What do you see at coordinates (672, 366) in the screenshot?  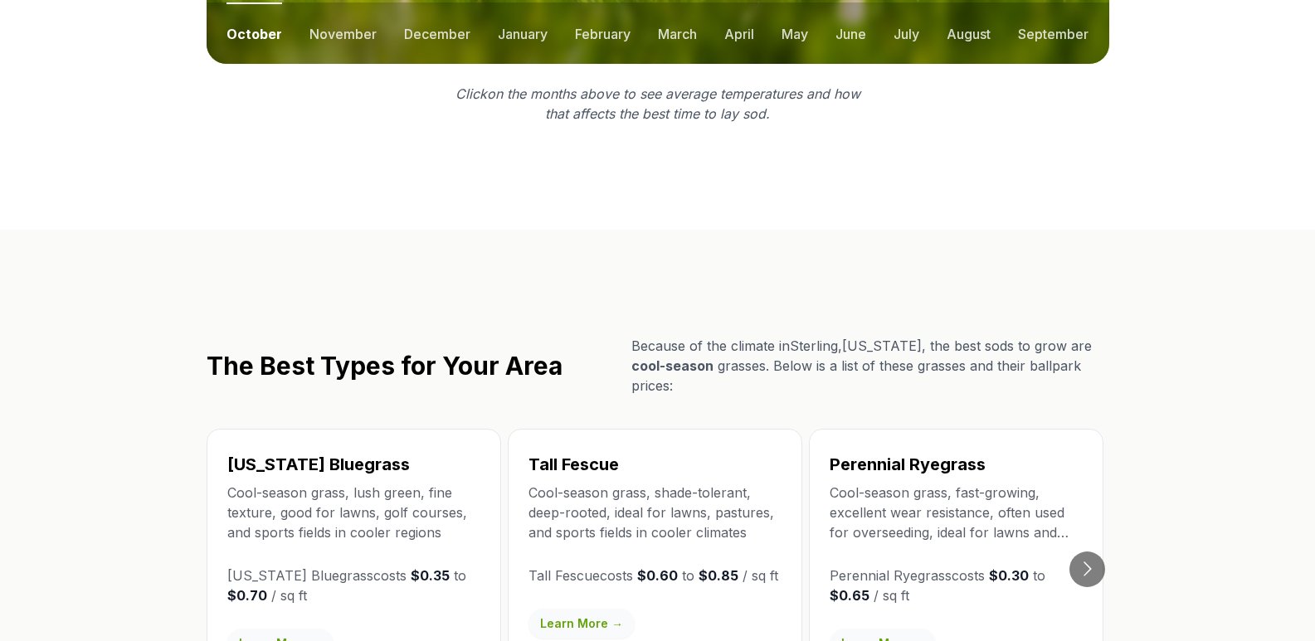 I see `span: cool-season` at bounding box center [672, 366].